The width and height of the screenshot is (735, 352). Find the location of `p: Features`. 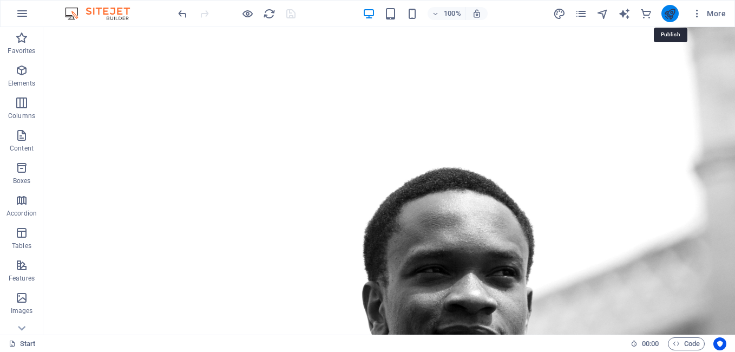

p: Features is located at coordinates (22, 278).